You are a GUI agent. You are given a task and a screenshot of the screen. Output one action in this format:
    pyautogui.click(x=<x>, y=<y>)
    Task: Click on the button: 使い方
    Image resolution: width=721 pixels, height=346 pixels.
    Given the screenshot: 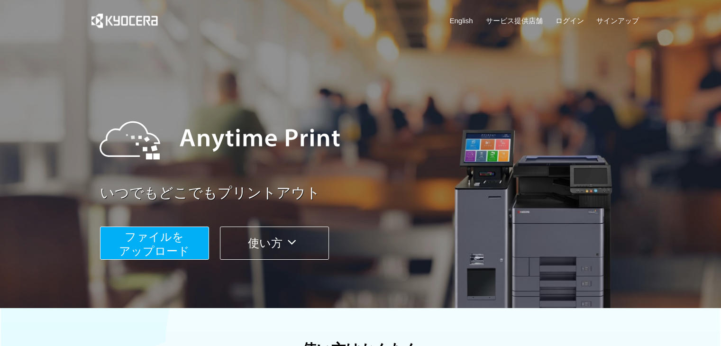 What is the action you would take?
    pyautogui.click(x=274, y=243)
    